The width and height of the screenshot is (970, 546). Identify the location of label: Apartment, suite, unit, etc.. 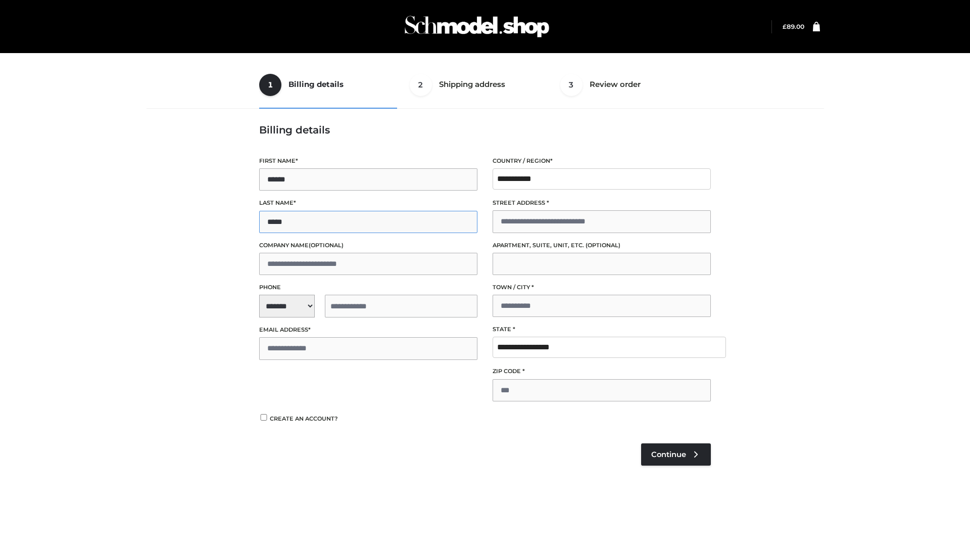
(602, 245).